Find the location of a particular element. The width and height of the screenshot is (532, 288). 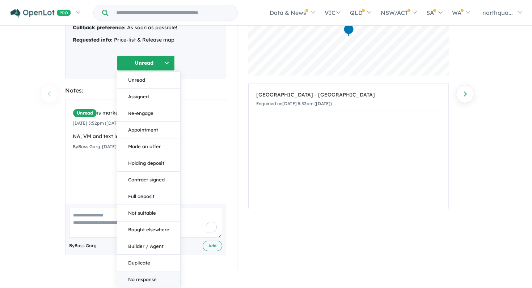

div: Price-list & Release map is located at coordinates (145, 40).